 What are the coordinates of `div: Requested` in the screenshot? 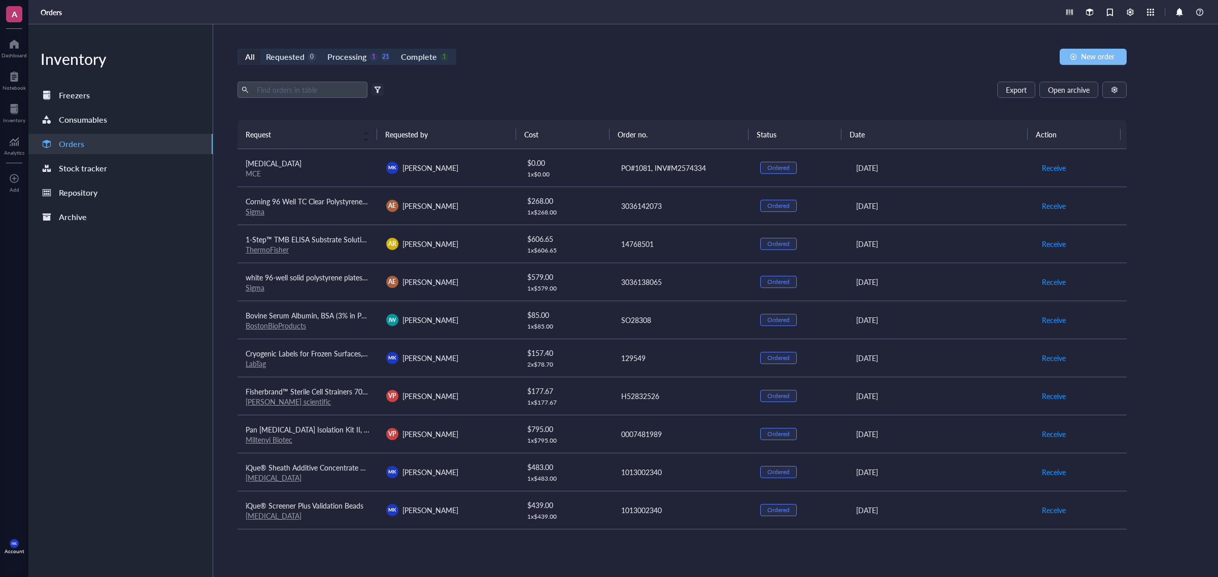 It's located at (285, 57).